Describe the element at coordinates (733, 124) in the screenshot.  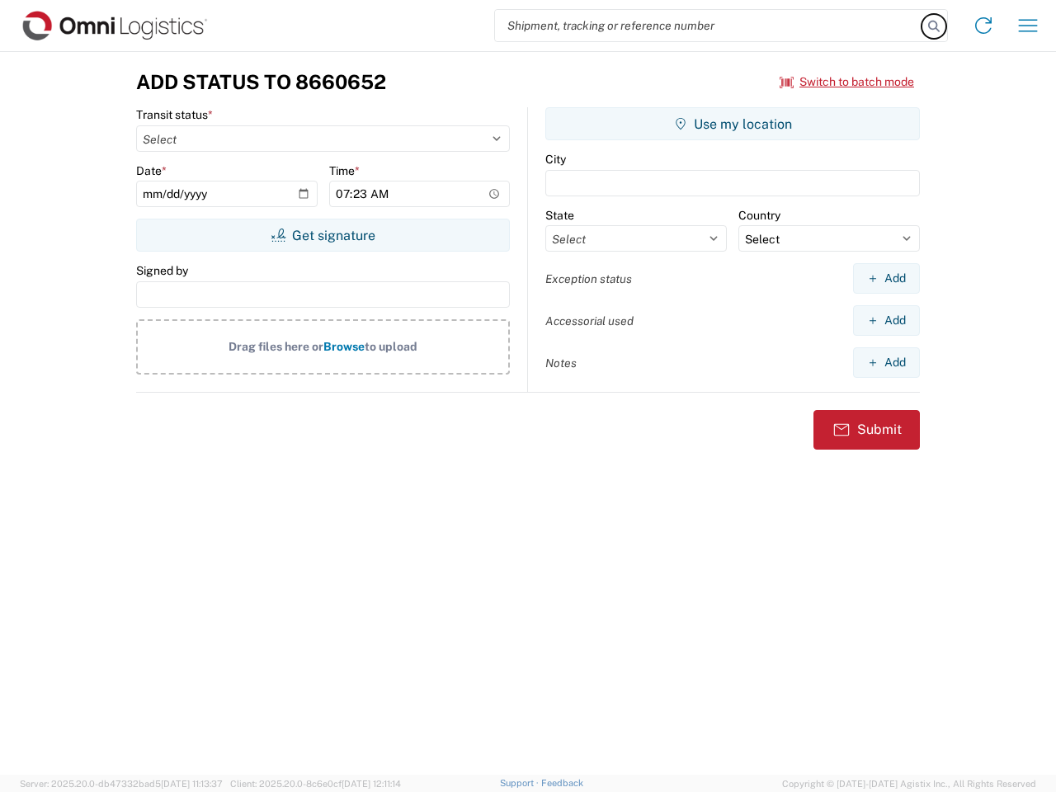
I see `button: Use my location` at that location.